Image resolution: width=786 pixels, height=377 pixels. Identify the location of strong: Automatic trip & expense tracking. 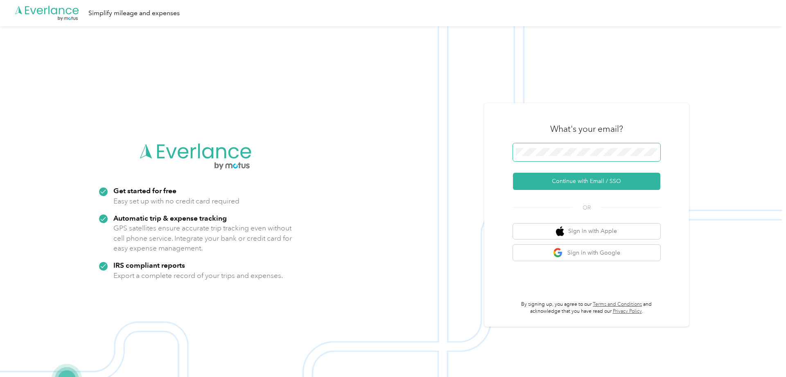
(170, 218).